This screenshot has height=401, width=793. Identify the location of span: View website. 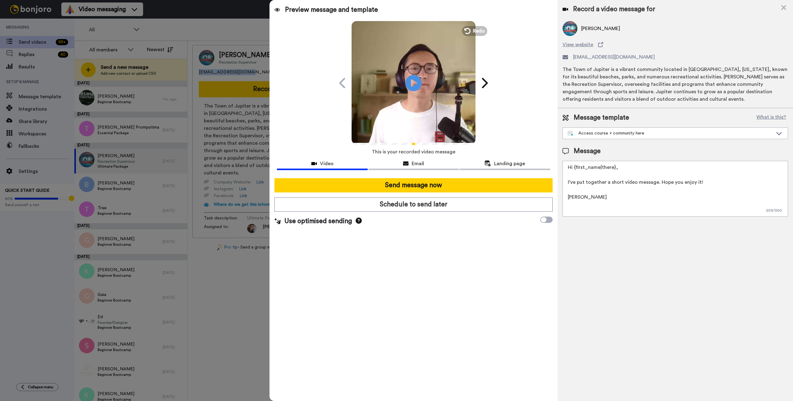
(578, 45).